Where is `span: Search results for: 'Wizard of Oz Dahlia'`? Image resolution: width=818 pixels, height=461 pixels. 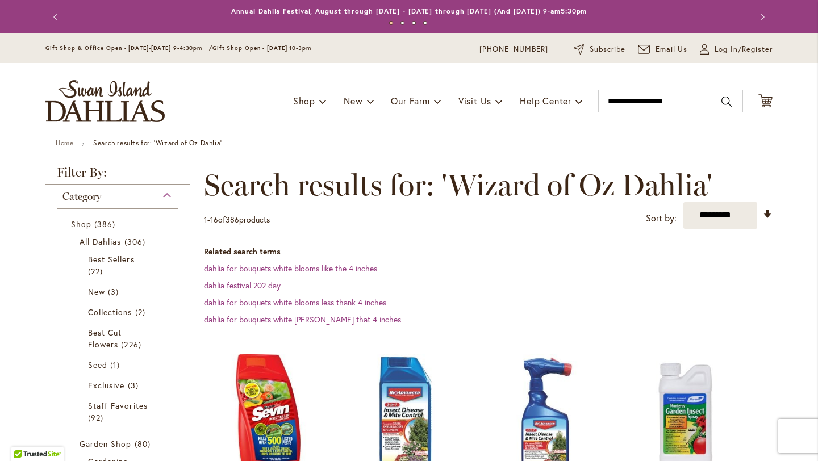
span: Search results for: 'Wizard of Oz Dahlia' is located at coordinates (458, 185).